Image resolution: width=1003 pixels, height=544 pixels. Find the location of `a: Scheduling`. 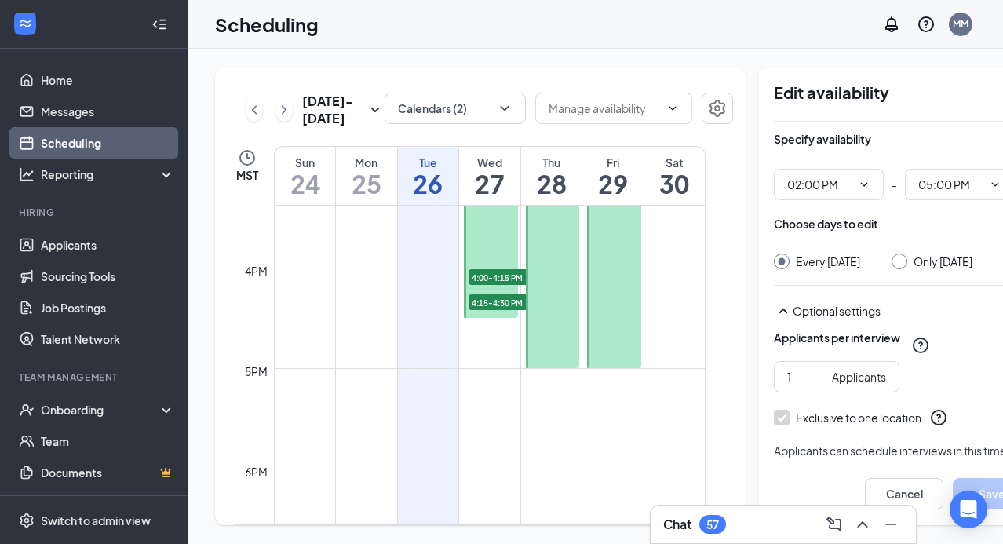

a: Scheduling is located at coordinates (107, 143).